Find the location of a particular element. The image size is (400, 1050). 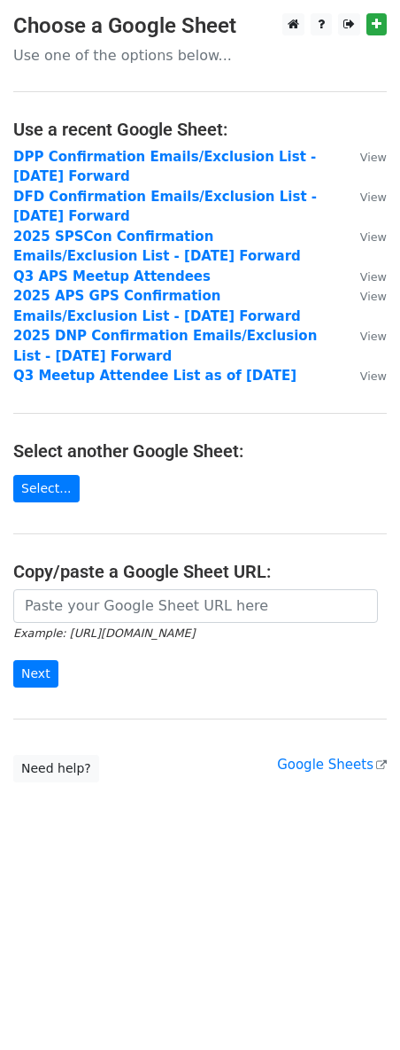

input: Paste your Google Sheet URL here is located at coordinates (196, 606).